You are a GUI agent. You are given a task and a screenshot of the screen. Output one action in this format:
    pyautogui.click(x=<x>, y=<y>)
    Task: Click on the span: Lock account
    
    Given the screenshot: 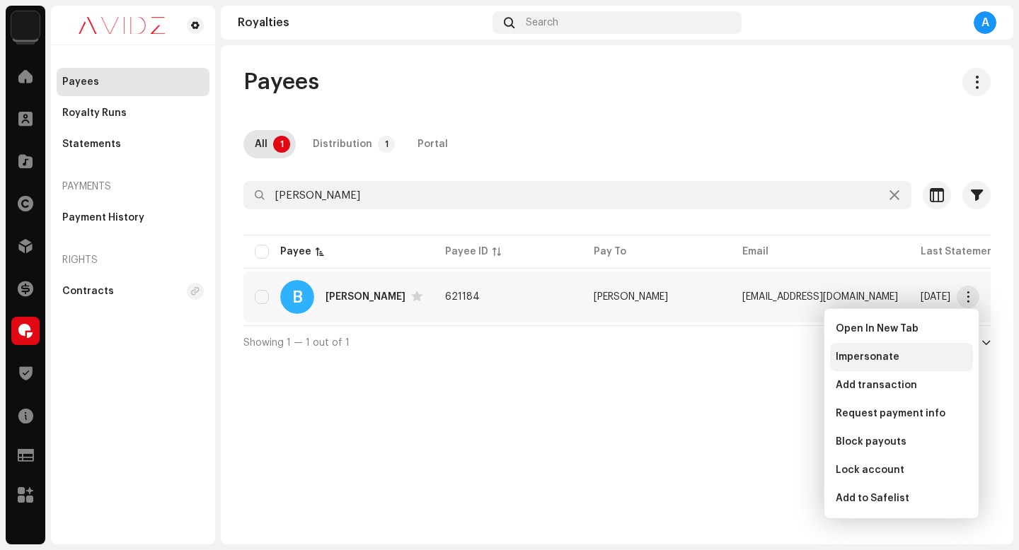 What is the action you would take?
    pyautogui.click(x=869, y=470)
    